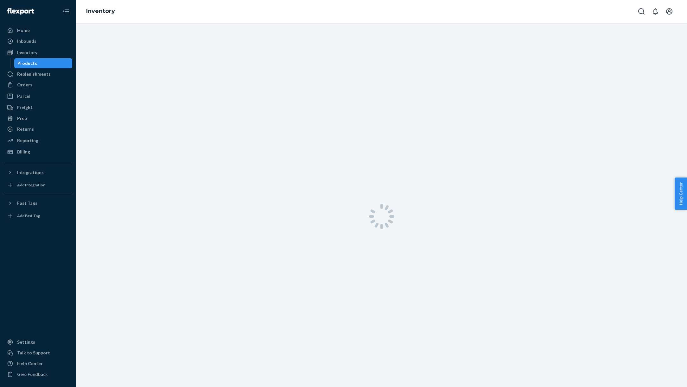 The width and height of the screenshot is (687, 387). I want to click on div: Integrations, so click(30, 173).